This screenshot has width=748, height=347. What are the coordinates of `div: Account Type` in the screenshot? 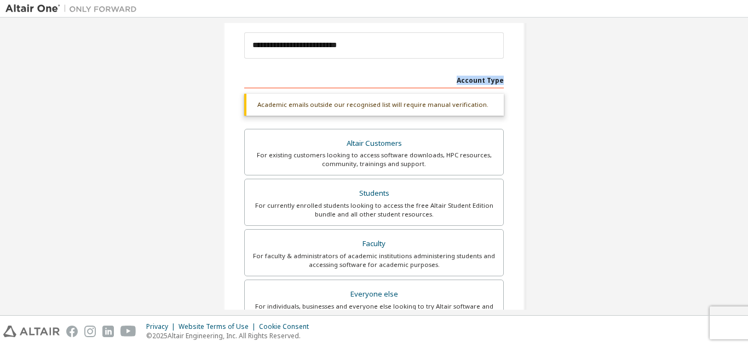 It's located at (374, 79).